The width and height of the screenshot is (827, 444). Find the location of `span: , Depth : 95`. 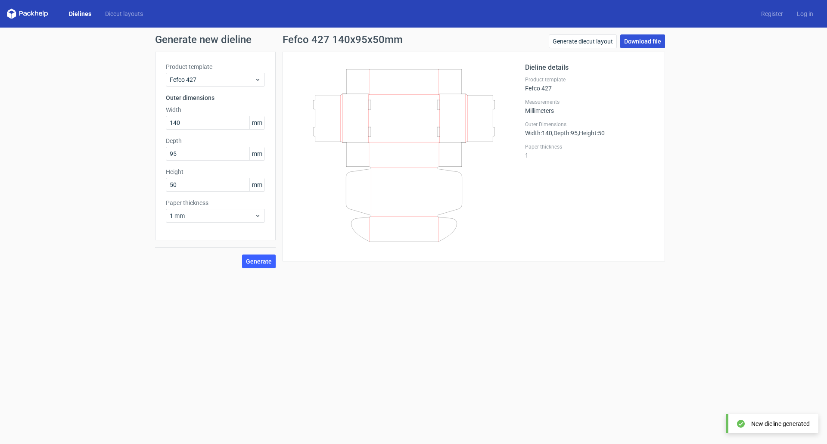

span: , Depth : 95 is located at coordinates (565, 133).